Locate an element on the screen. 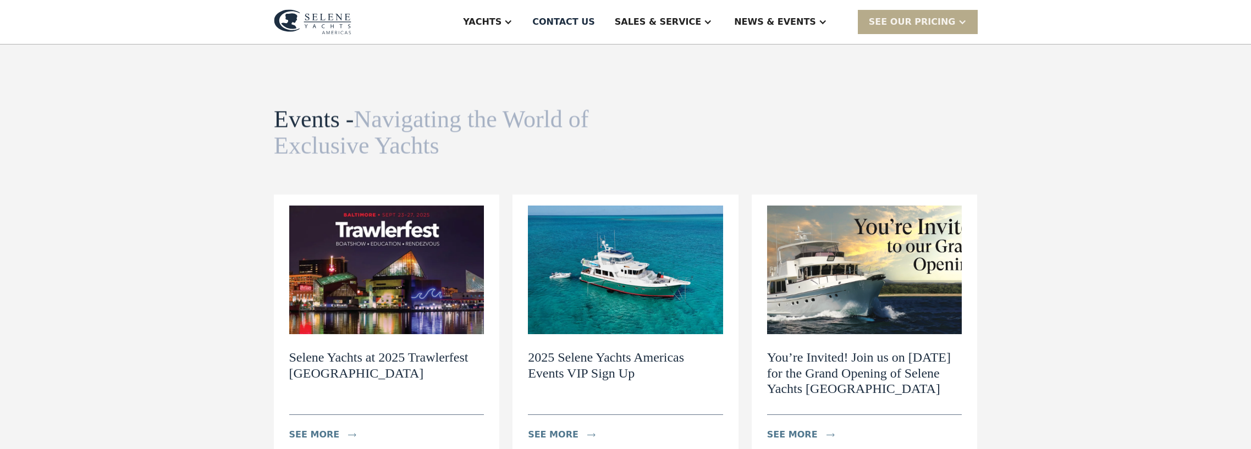  h1: Events - is located at coordinates (433, 133).